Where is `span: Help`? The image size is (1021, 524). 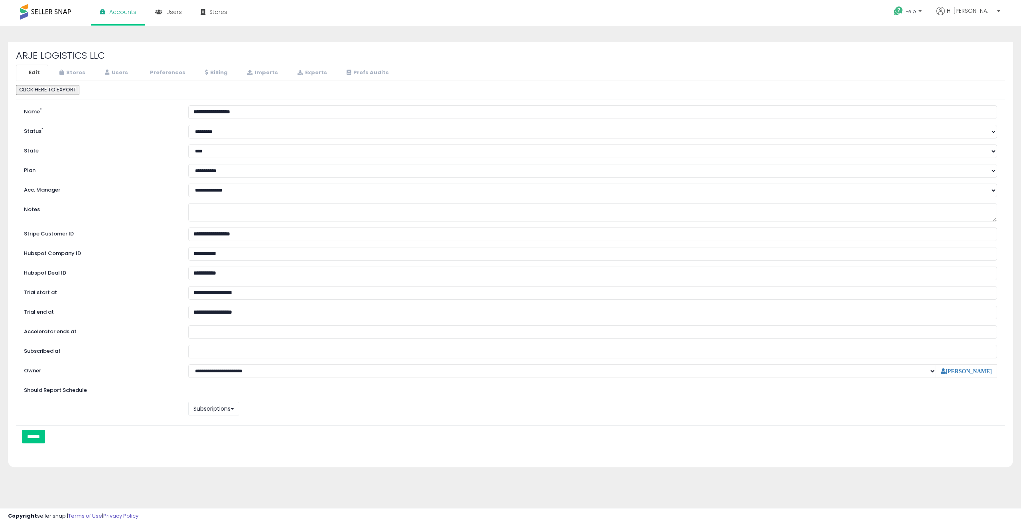
span: Help is located at coordinates (911, 11).